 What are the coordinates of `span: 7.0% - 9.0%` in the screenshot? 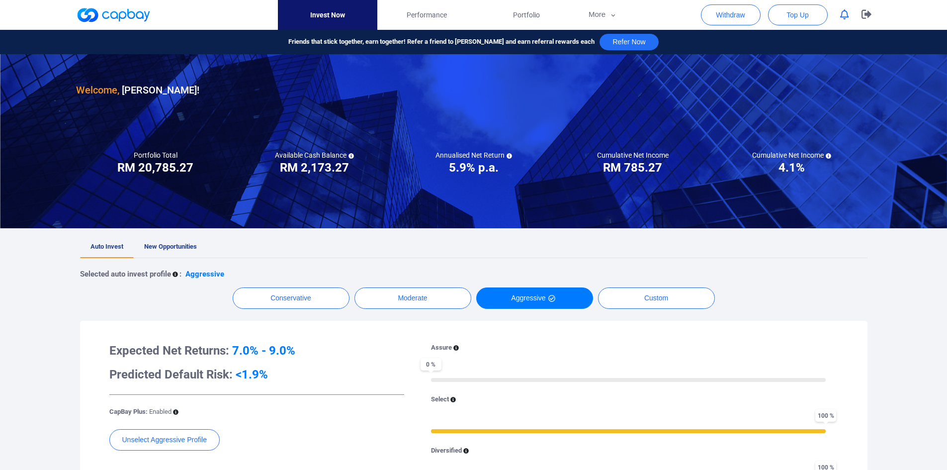 It's located at (263, 350).